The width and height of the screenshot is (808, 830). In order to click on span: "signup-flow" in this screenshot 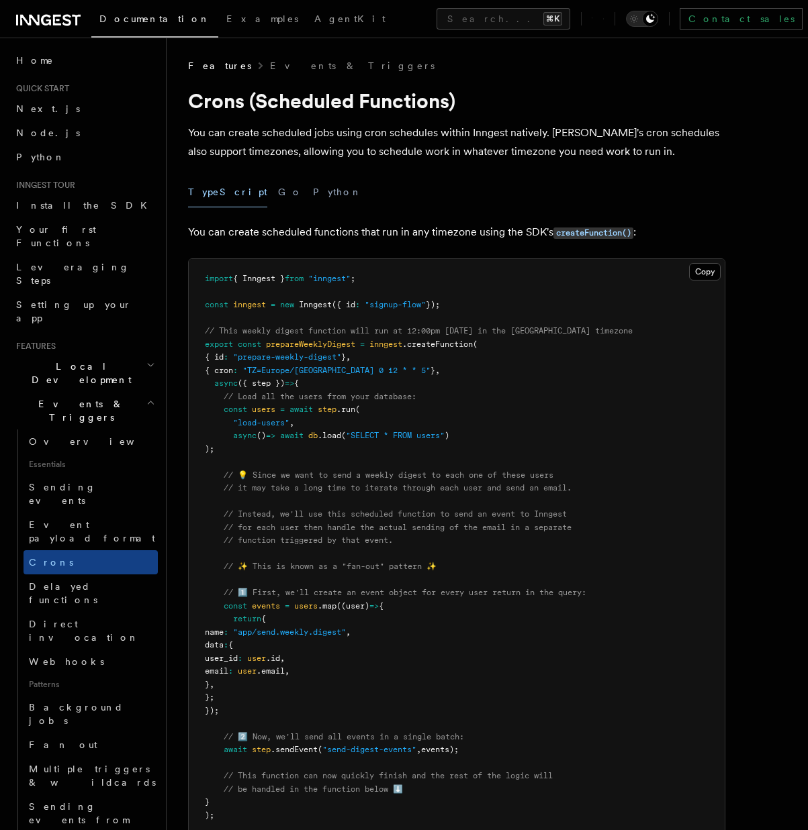, I will do `click(395, 305)`.